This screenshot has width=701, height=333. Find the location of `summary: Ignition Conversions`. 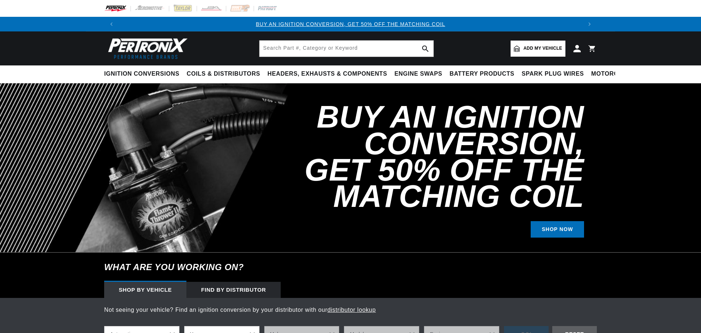

summary: Ignition Conversions is located at coordinates (144, 74).